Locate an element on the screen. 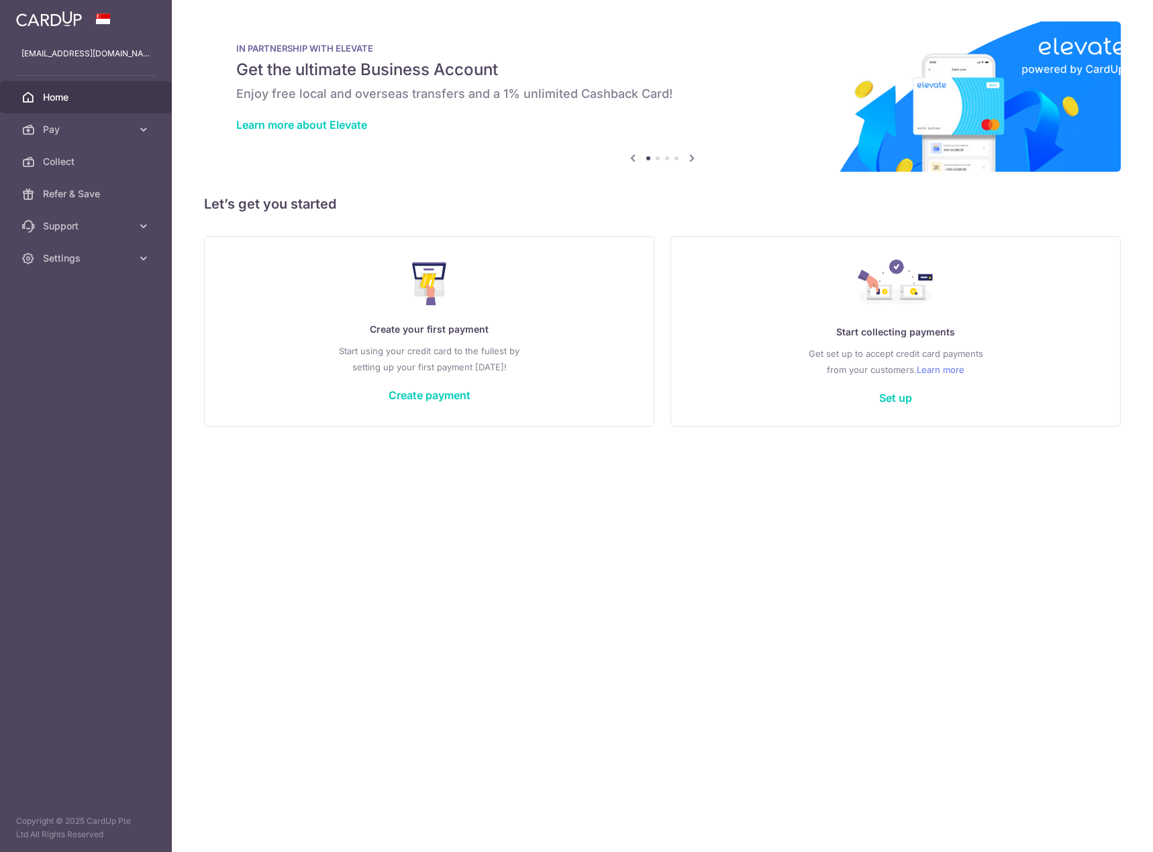 This screenshot has width=1153, height=852. p: Get set up to accept credit card payments from your customers. is located at coordinates (895, 362).